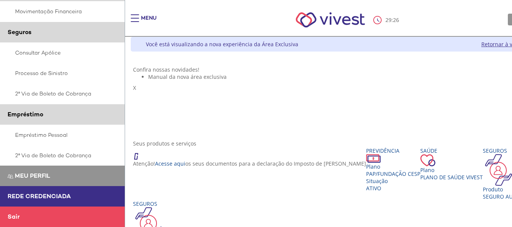 The image size is (512, 227). What do you see at coordinates (14, 216) in the screenshot?
I see `span: Sair` at bounding box center [14, 216].